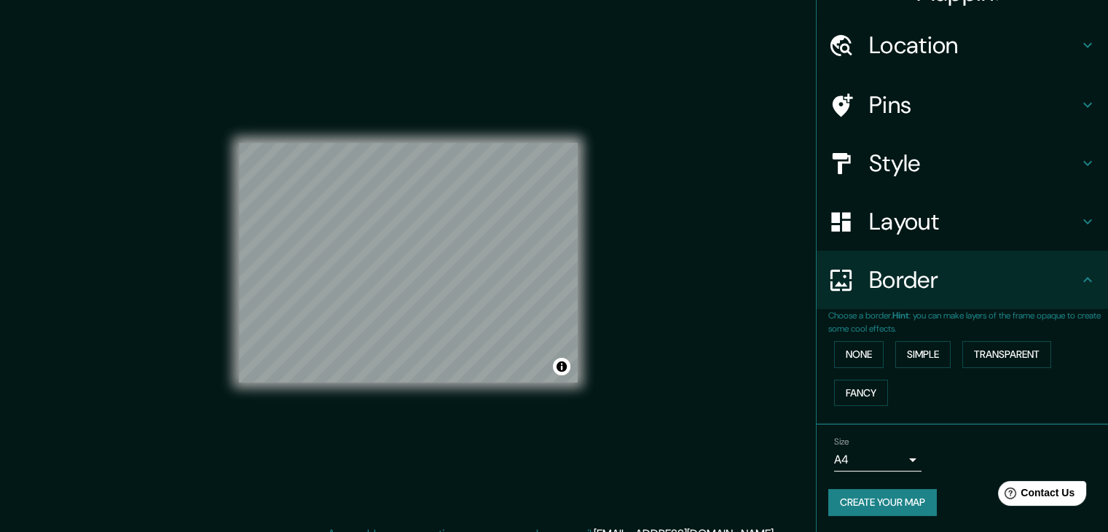 The width and height of the screenshot is (1108, 532). Describe the element at coordinates (974, 222) in the screenshot. I see `h4: Layout` at that location.